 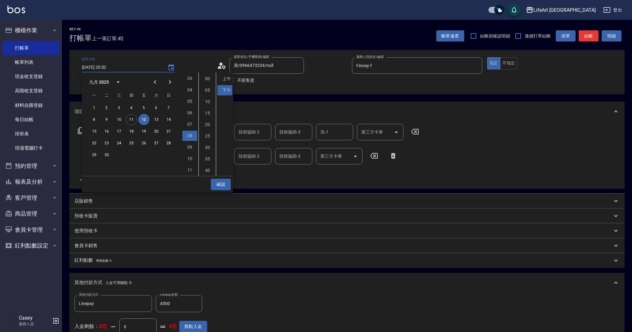 What do you see at coordinates (31, 30) in the screenshot?
I see `button: 櫃檯作業` at bounding box center [31, 30].